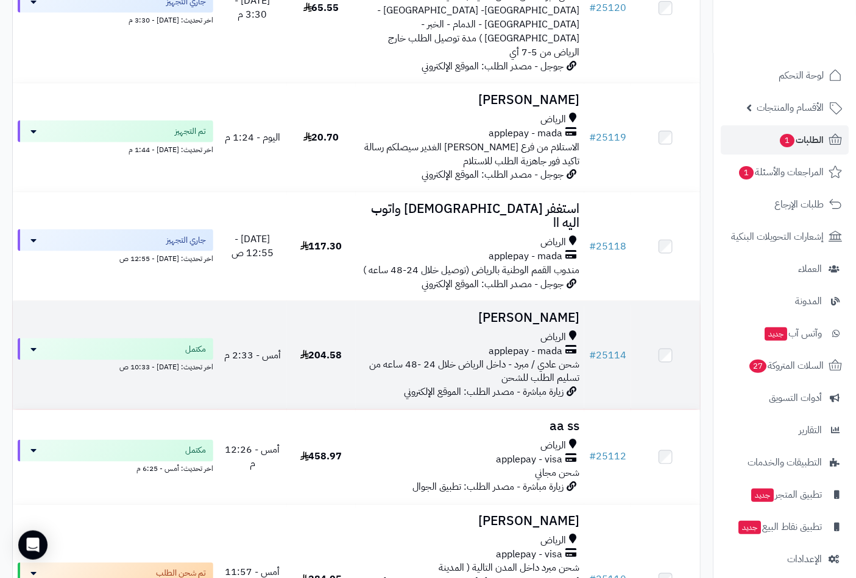  I want to click on span: الإعدادات, so click(804, 560).